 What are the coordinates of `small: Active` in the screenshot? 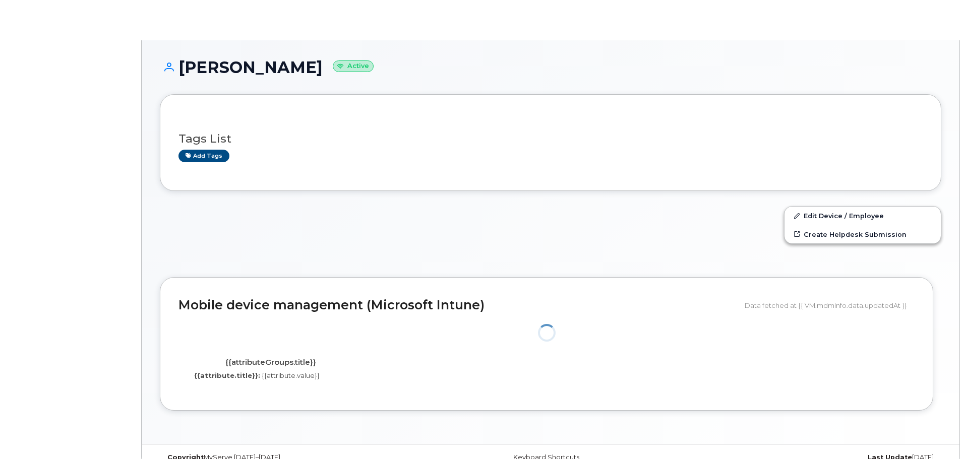 It's located at (353, 66).